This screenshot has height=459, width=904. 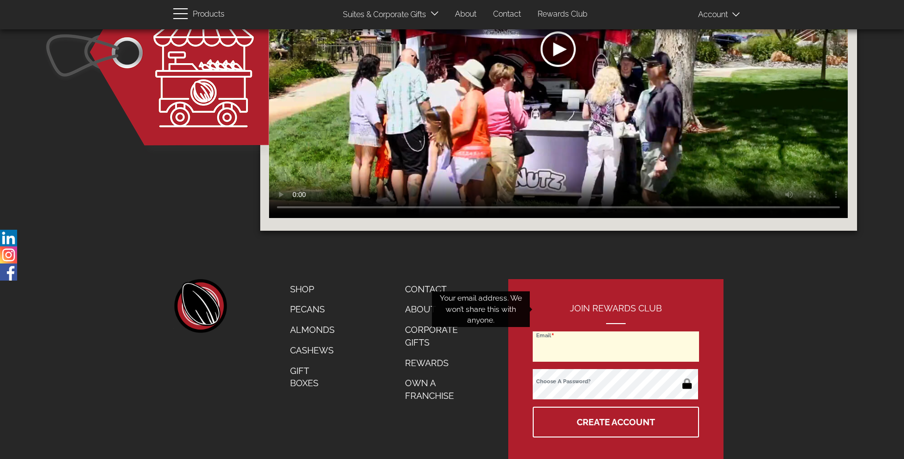 I want to click on a: home, so click(x=200, y=306).